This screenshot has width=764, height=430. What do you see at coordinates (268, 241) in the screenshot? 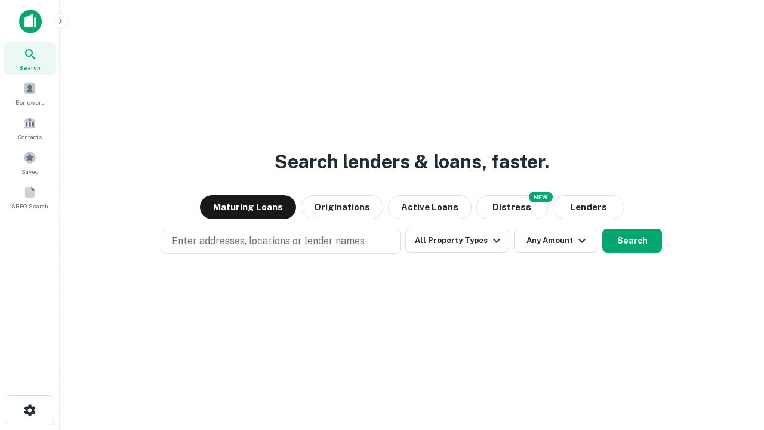
I see `p: Enter addresses, locations or lender names` at bounding box center [268, 241].